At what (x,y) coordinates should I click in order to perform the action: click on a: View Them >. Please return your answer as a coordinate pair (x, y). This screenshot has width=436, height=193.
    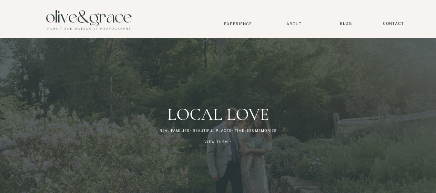
    Looking at the image, I should click on (218, 142).